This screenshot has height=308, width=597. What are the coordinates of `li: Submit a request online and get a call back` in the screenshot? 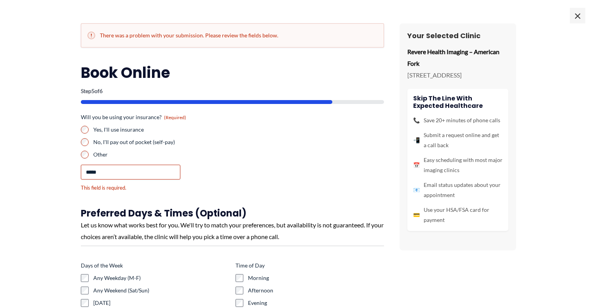 It's located at (458, 140).